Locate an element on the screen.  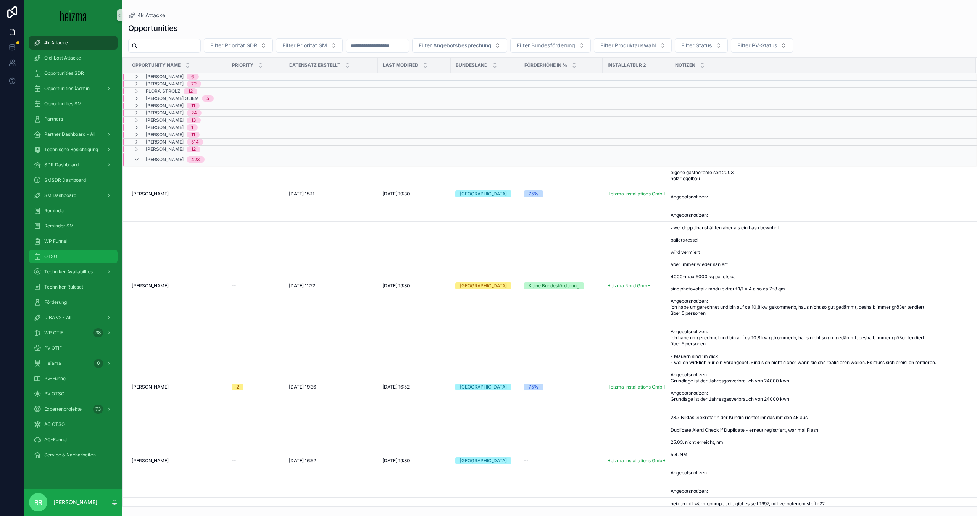
span: Flora Strolz is located at coordinates (163, 91).